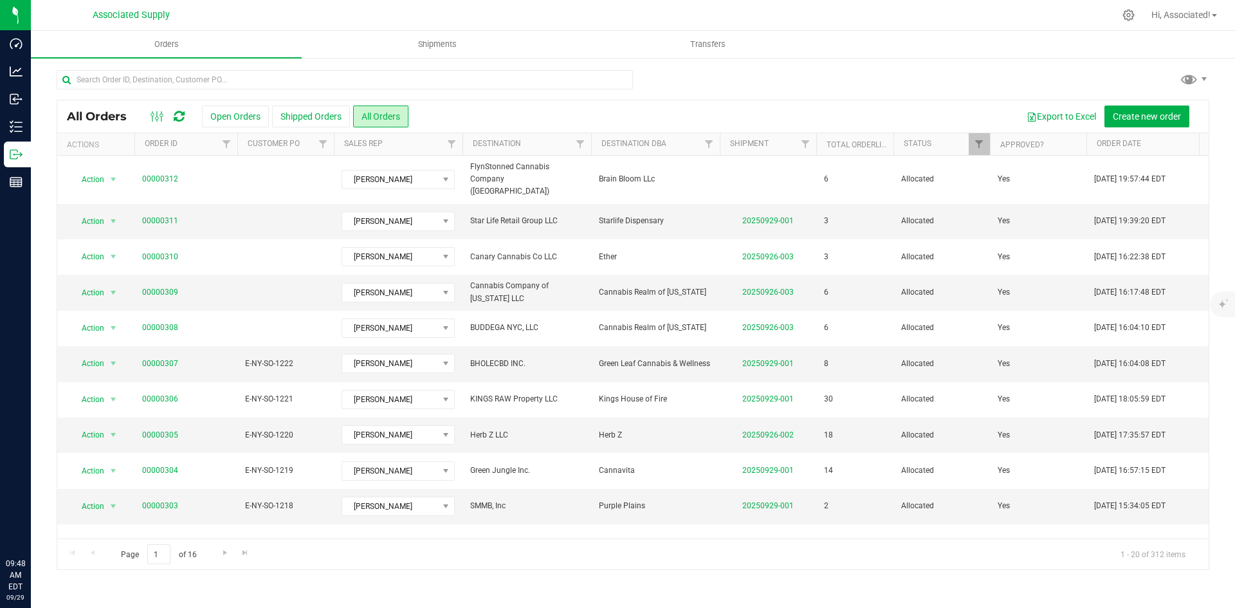 This screenshot has width=1235, height=608. I want to click on a: Shipment, so click(749, 143).